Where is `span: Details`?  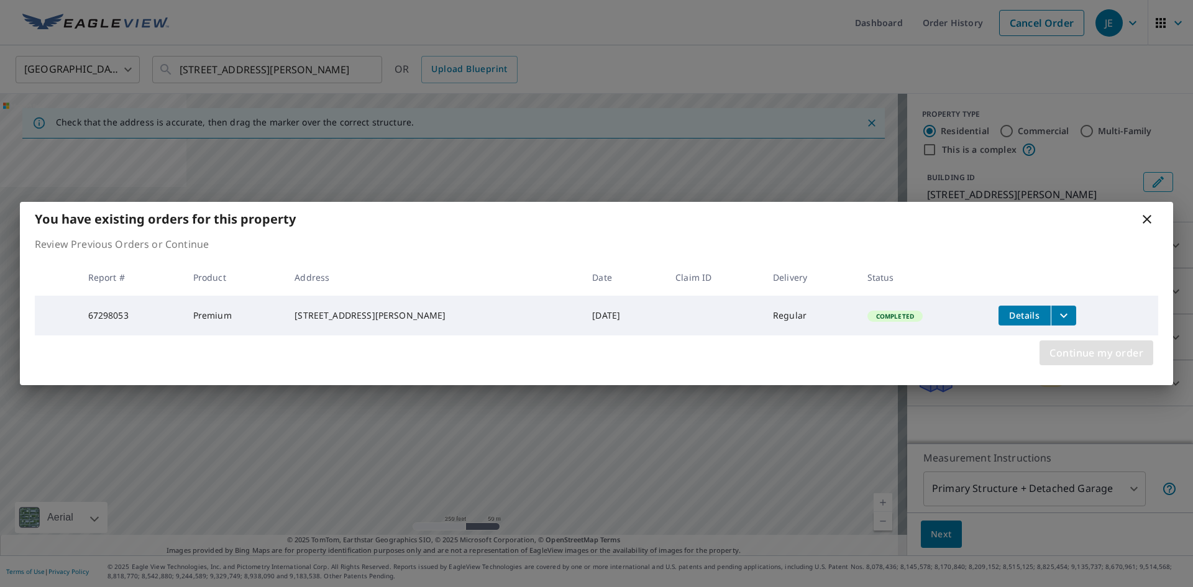
span: Details is located at coordinates (1024, 315).